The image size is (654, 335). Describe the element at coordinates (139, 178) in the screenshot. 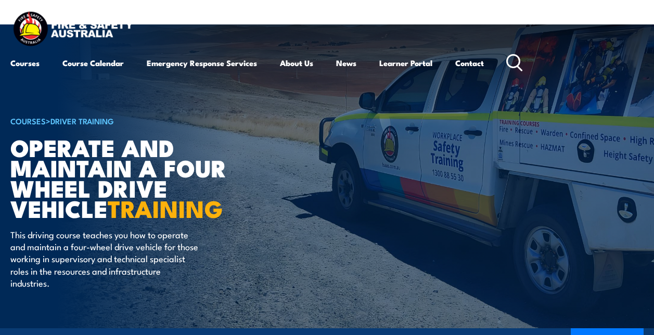

I see `h1: Operate and Maintain a Four Wheel Drive Vehicle` at that location.